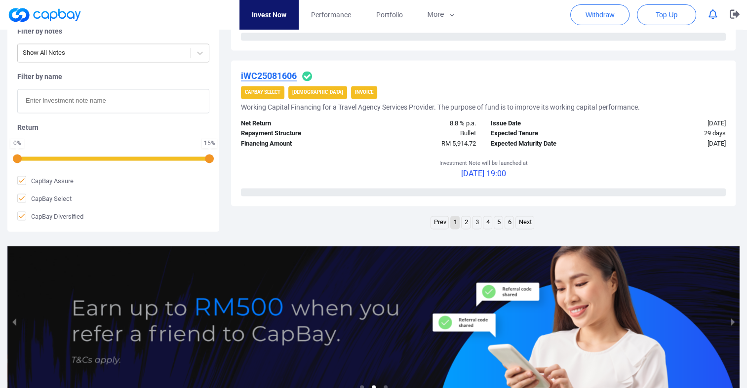 The image size is (747, 388). What do you see at coordinates (509, 222) in the screenshot?
I see `a: Page 6` at bounding box center [509, 222].